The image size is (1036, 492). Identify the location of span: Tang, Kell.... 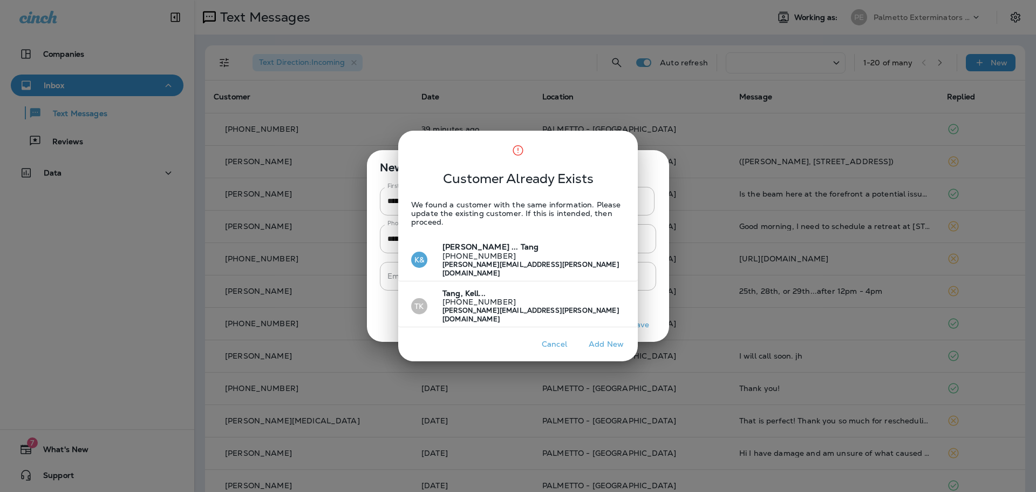
(464, 293).